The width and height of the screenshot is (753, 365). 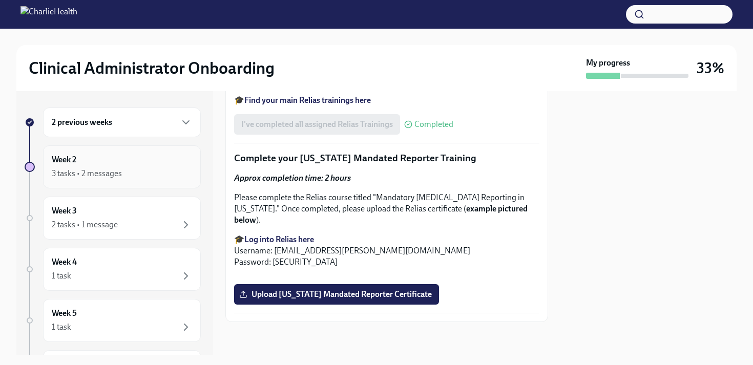 I want to click on div: 2 previous weeks, so click(x=122, y=122).